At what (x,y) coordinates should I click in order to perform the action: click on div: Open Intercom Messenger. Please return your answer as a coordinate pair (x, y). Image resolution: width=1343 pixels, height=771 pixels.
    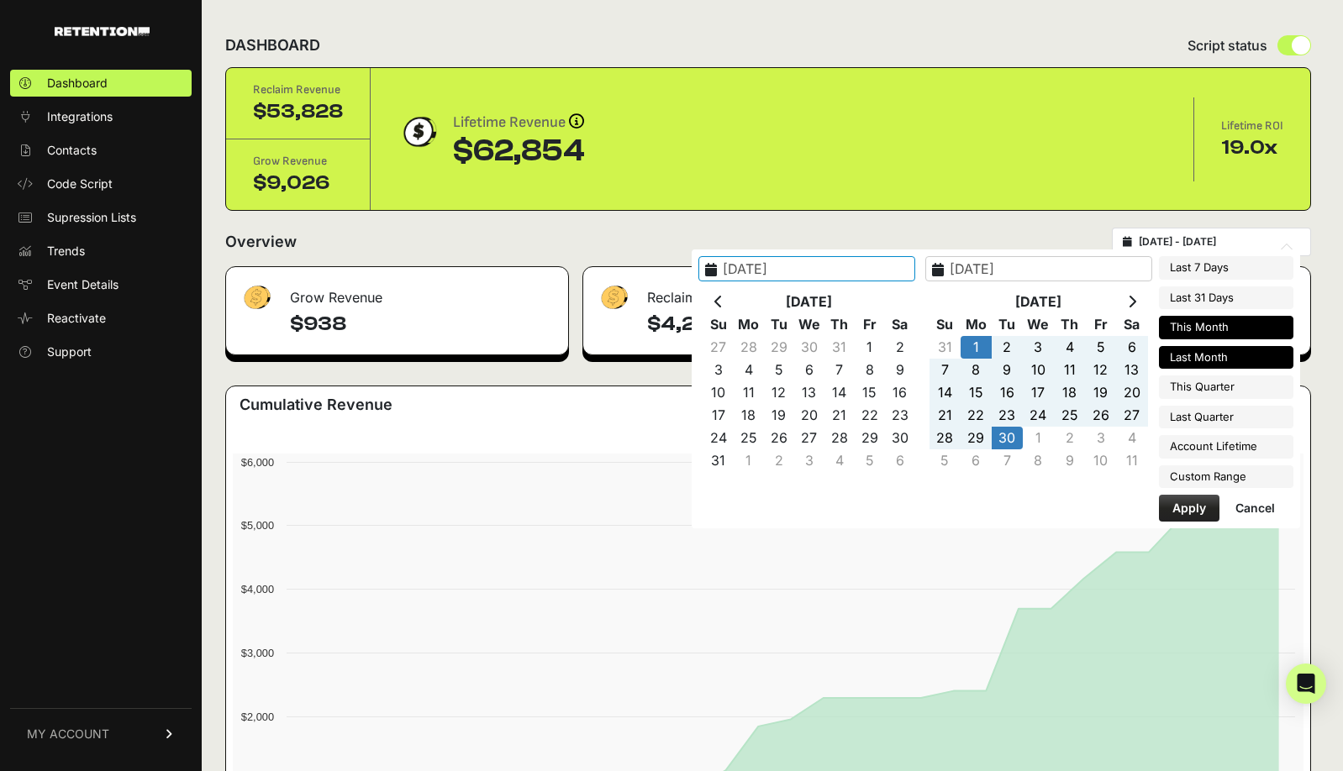
    Looking at the image, I should click on (1306, 684).